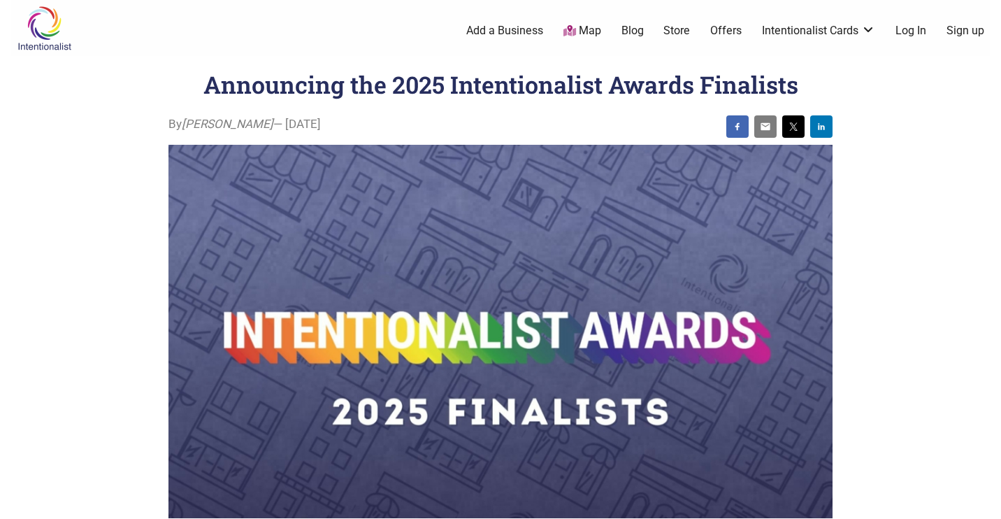 This screenshot has width=1001, height=519. Describe the element at coordinates (582, 31) in the screenshot. I see `a: Map` at that location.